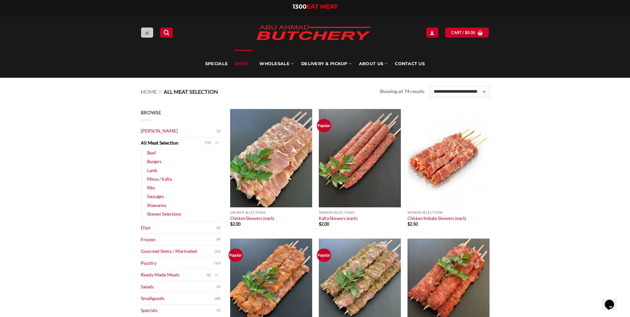  I want to click on span: 1300, so click(300, 7).